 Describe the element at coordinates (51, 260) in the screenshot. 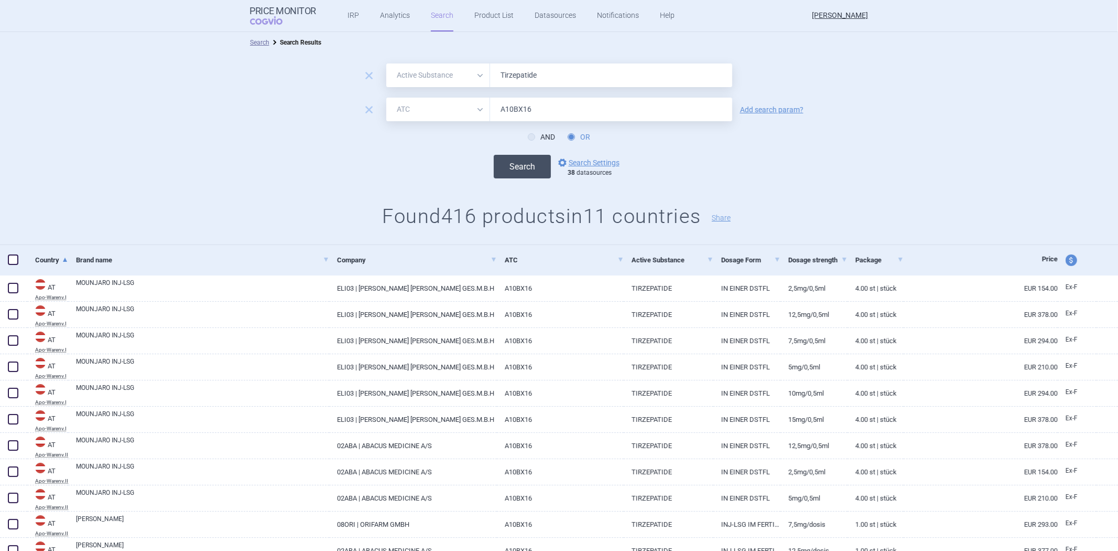

I see `a: Country` at that location.